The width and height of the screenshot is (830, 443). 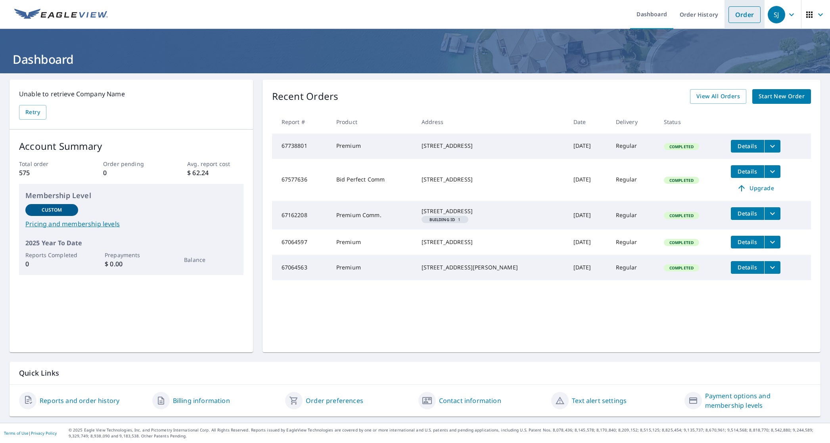 I want to click on span: 1, so click(x=445, y=220).